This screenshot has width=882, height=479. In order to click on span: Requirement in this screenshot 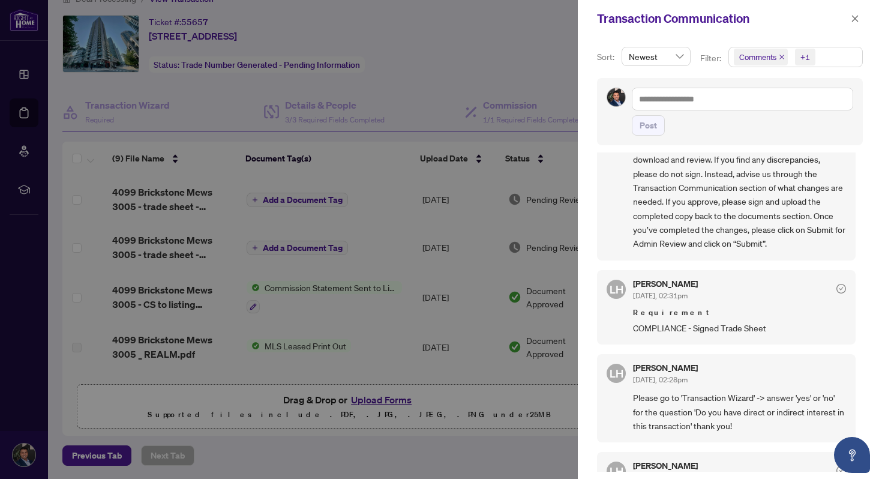, I will do `click(739, 312)`.